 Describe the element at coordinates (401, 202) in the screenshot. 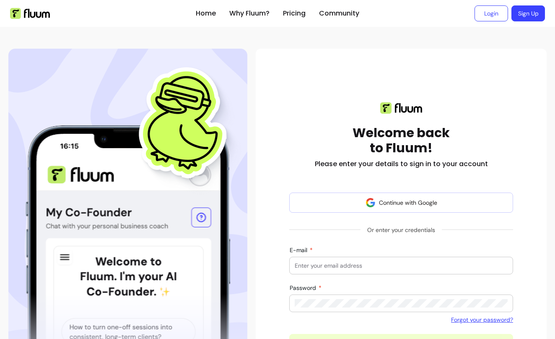

I see `button: Continue with Google` at that location.